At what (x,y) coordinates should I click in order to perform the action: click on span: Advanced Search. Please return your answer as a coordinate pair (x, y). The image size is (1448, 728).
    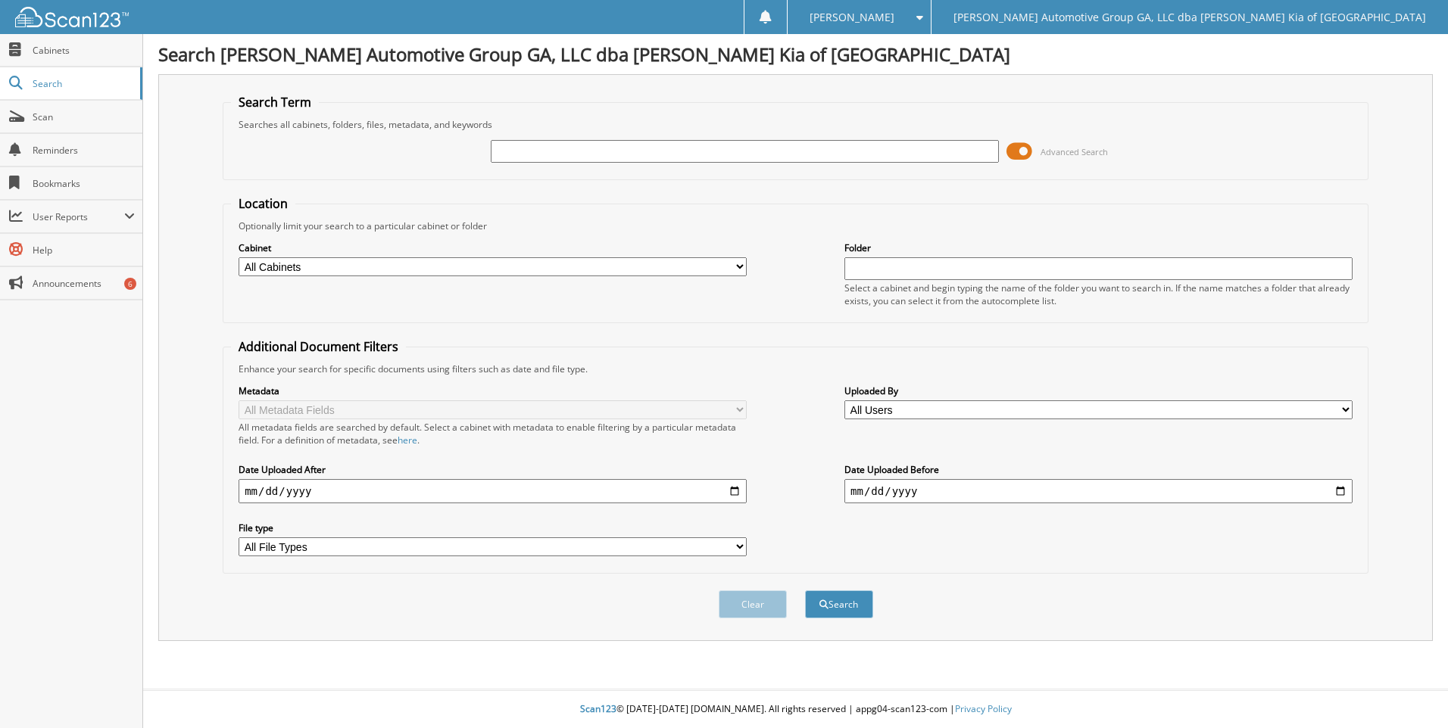
    Looking at the image, I should click on (1074, 151).